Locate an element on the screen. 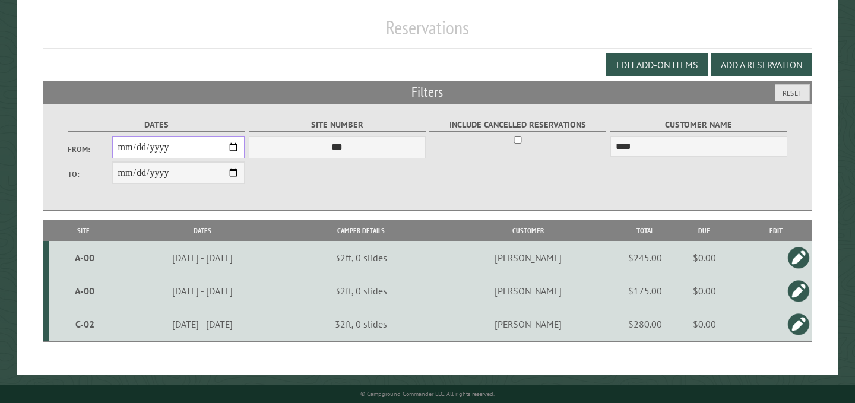  th: Edit is located at coordinates (776, 231).